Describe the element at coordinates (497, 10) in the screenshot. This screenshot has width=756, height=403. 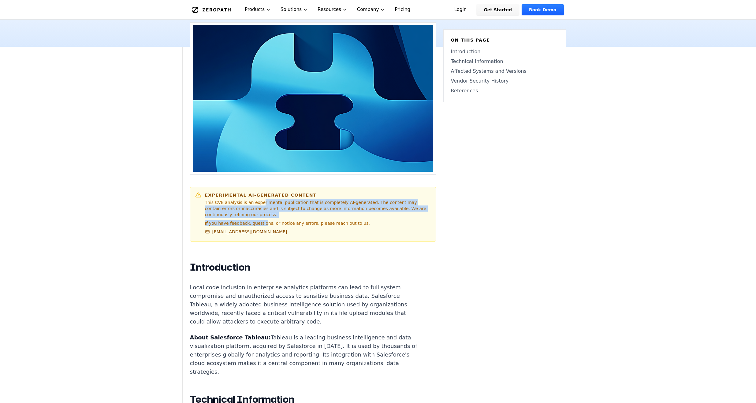
I see `a: Get Started` at that location.